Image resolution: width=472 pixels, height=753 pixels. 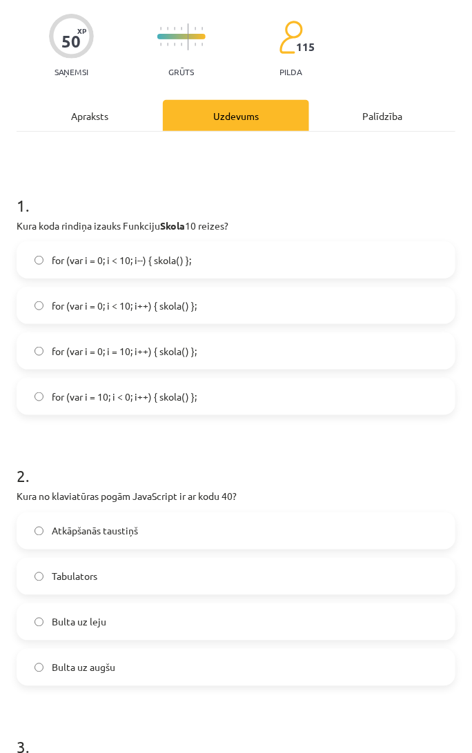 What do you see at coordinates (121, 260) in the screenshot?
I see `span: for (var i = 0; i < 10; i--) { skola() };` at bounding box center [121, 260].